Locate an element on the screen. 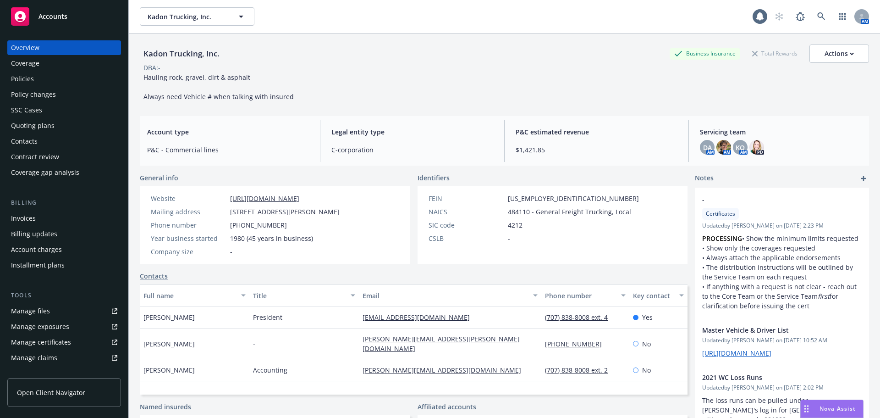 This screenshot has height=418, width=880. a: (707) 838-8008 ext. 4 is located at coordinates (580, 317).